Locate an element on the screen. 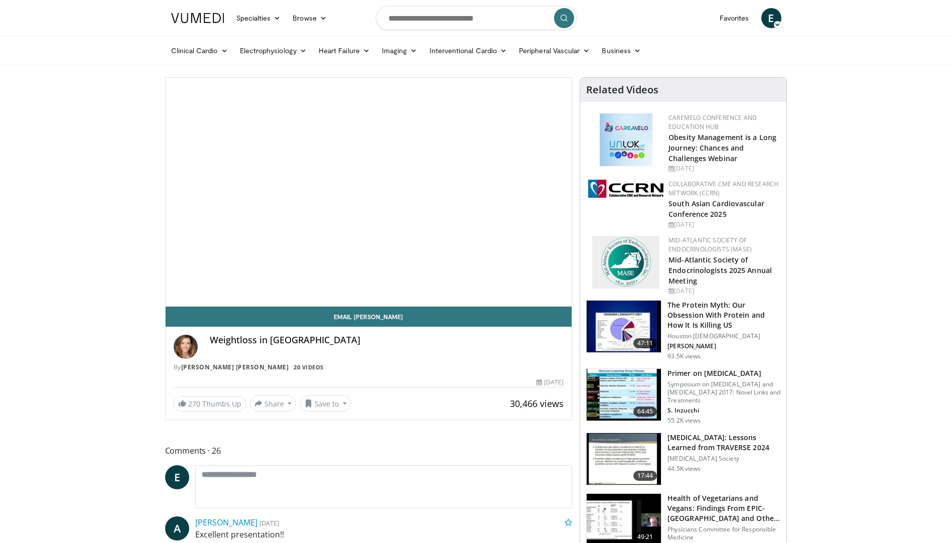 This screenshot has height=543, width=952. p: 93.5K views is located at coordinates (684, 356).